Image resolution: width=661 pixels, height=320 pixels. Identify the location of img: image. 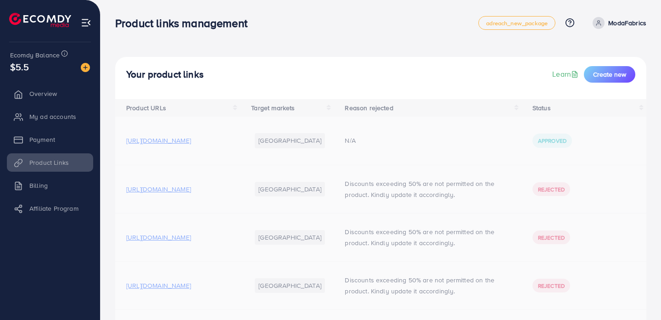
(85, 67).